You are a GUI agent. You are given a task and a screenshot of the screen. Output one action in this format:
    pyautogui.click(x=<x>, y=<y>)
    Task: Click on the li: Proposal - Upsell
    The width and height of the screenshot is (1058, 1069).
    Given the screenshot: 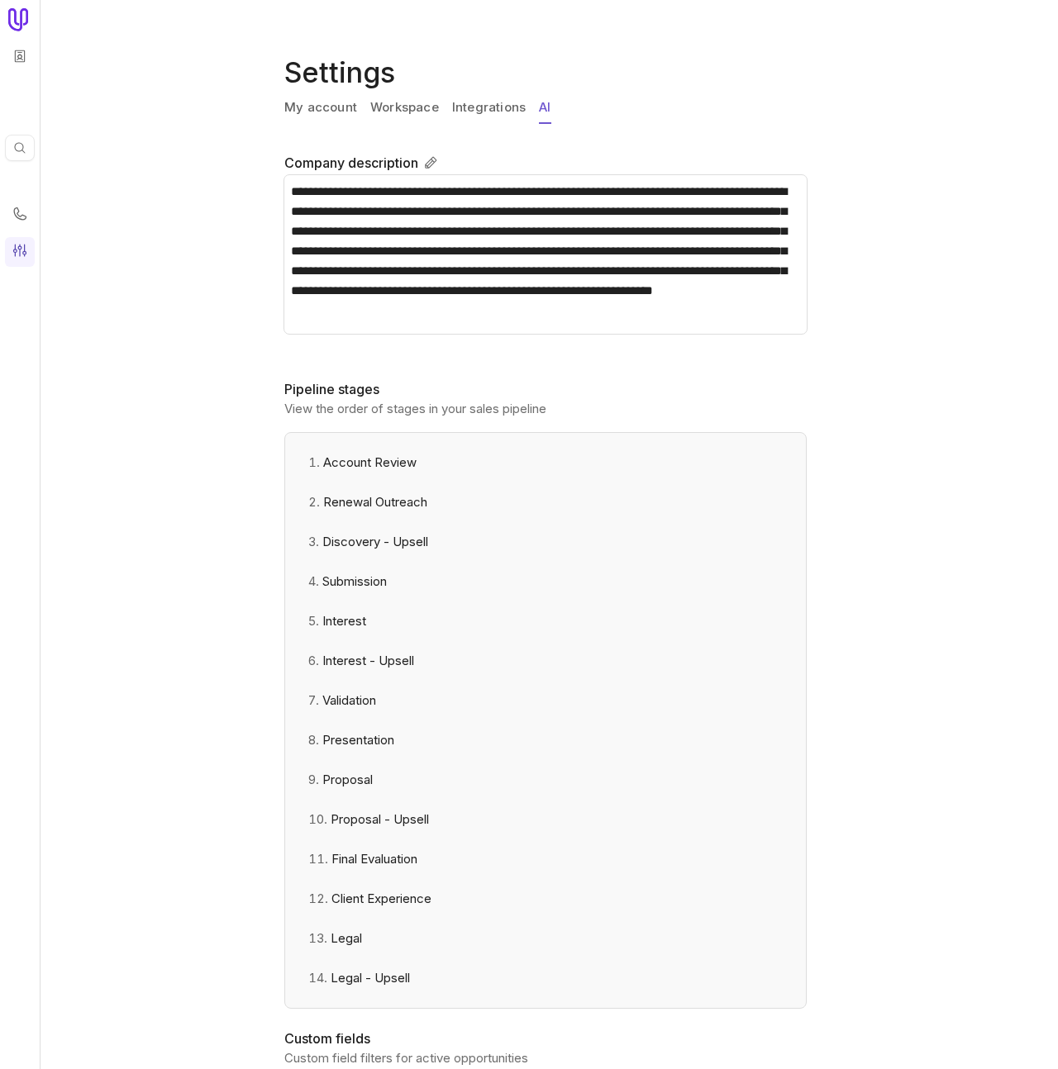 What is the action you would take?
    pyautogui.click(x=545, y=820)
    